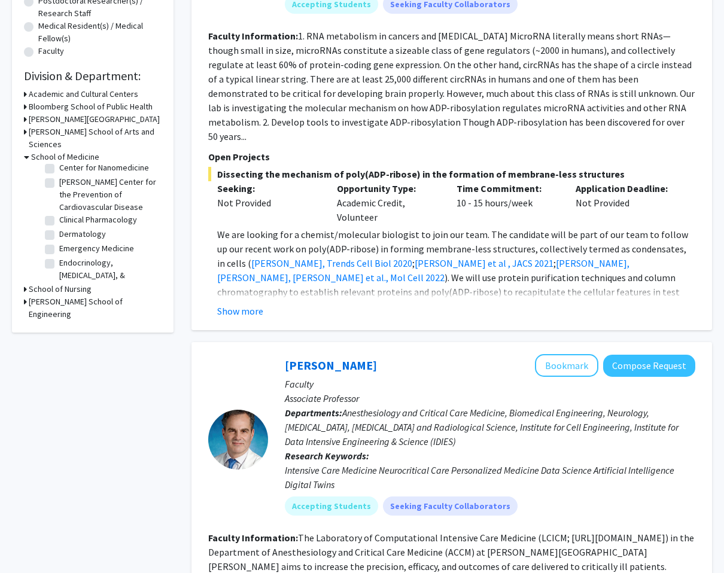  Describe the element at coordinates (450, 506) in the screenshot. I see `mat-chip: Seeking Faculty Collaborators` at that location.